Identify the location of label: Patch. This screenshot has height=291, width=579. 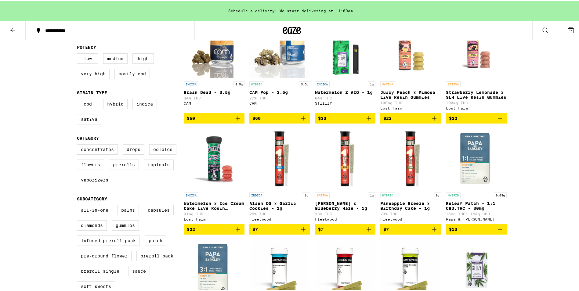
(155, 240).